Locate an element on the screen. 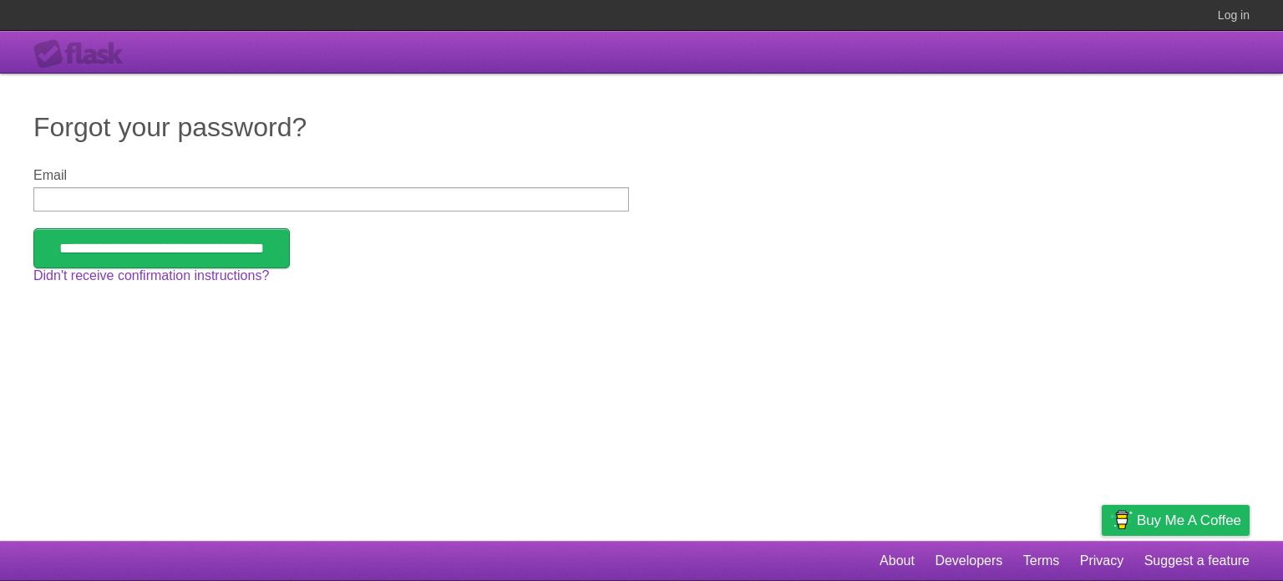  span: Buy me a coffee is located at coordinates (1189, 520).